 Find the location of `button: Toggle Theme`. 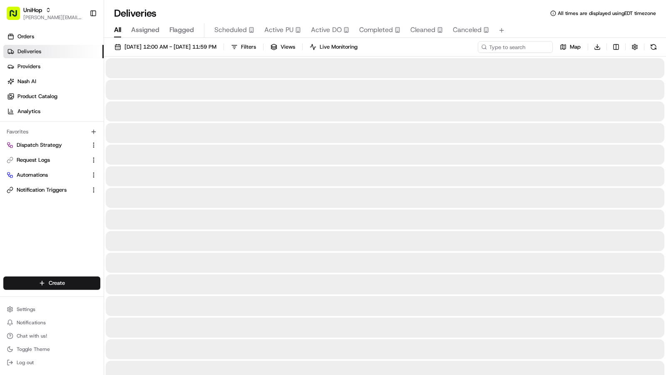

button: Toggle Theme is located at coordinates (52, 350).